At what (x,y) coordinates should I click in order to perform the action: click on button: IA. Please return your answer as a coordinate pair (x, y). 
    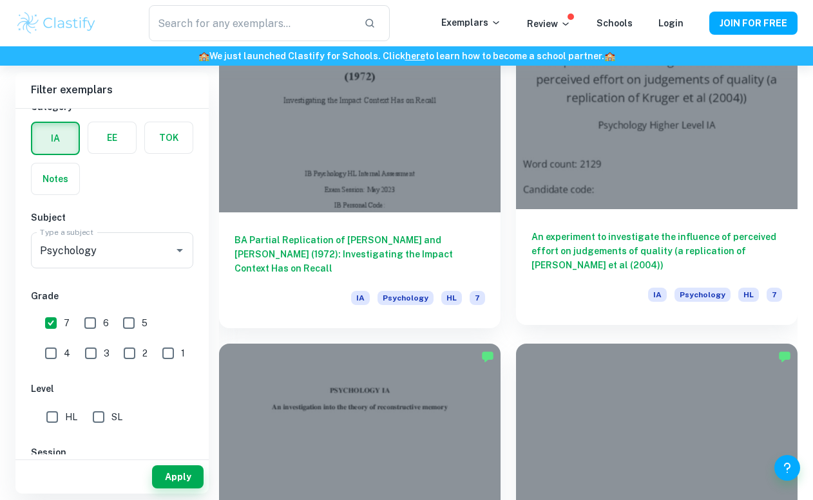
    Looking at the image, I should click on (55, 138).